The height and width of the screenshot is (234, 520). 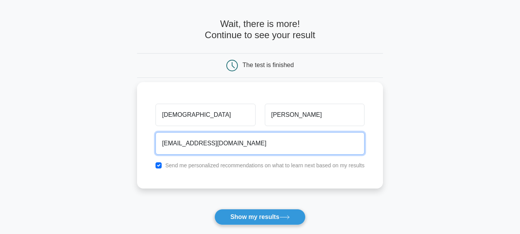 I want to click on button: Show my results, so click(x=260, y=217).